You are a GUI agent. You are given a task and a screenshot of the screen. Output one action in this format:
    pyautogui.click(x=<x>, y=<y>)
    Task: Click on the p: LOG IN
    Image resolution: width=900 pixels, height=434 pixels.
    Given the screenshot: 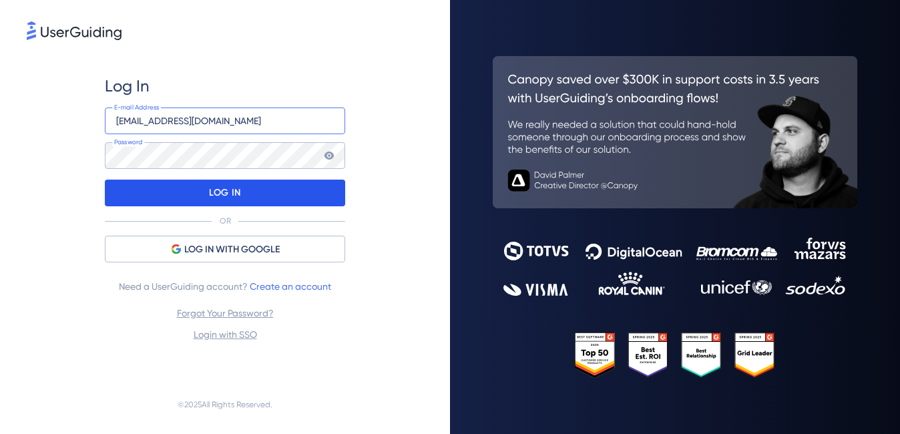 What is the action you would take?
    pyautogui.click(x=224, y=193)
    